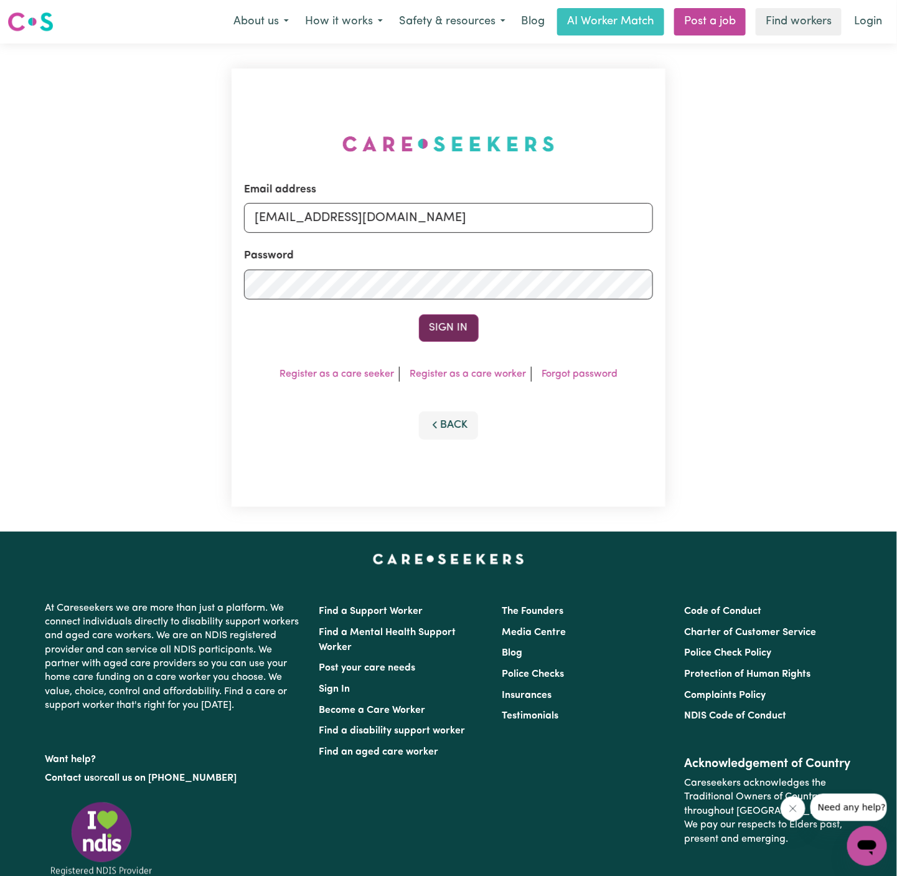 This screenshot has height=876, width=897. What do you see at coordinates (372, 710) in the screenshot?
I see `a: Become a Care Worker` at bounding box center [372, 710].